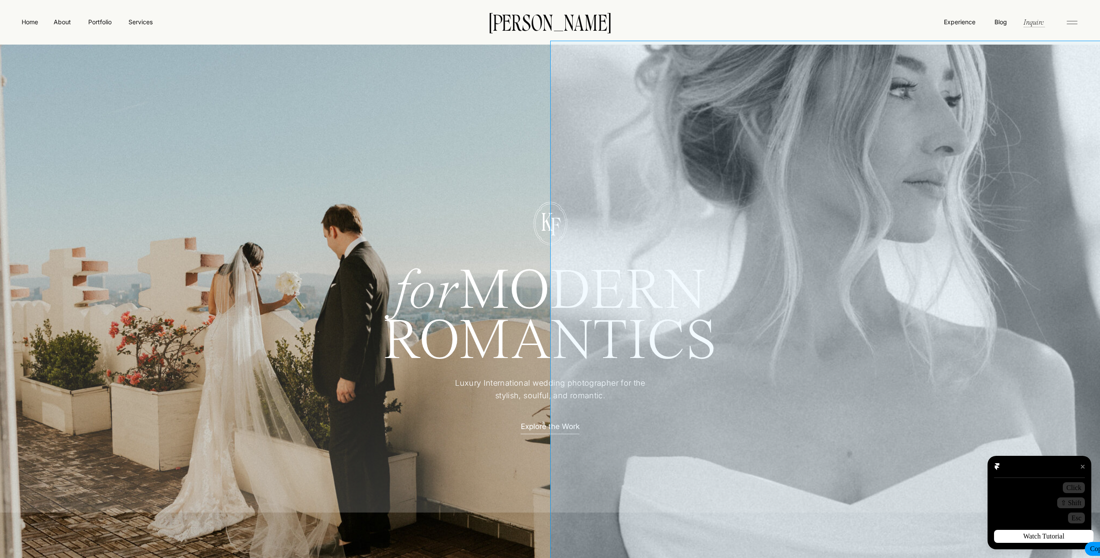 This screenshot has height=558, width=1100. Describe the element at coordinates (550, 389) in the screenshot. I see `p: Luxury International wedding photographer for the stylish, soulful, and romantic.` at that location.